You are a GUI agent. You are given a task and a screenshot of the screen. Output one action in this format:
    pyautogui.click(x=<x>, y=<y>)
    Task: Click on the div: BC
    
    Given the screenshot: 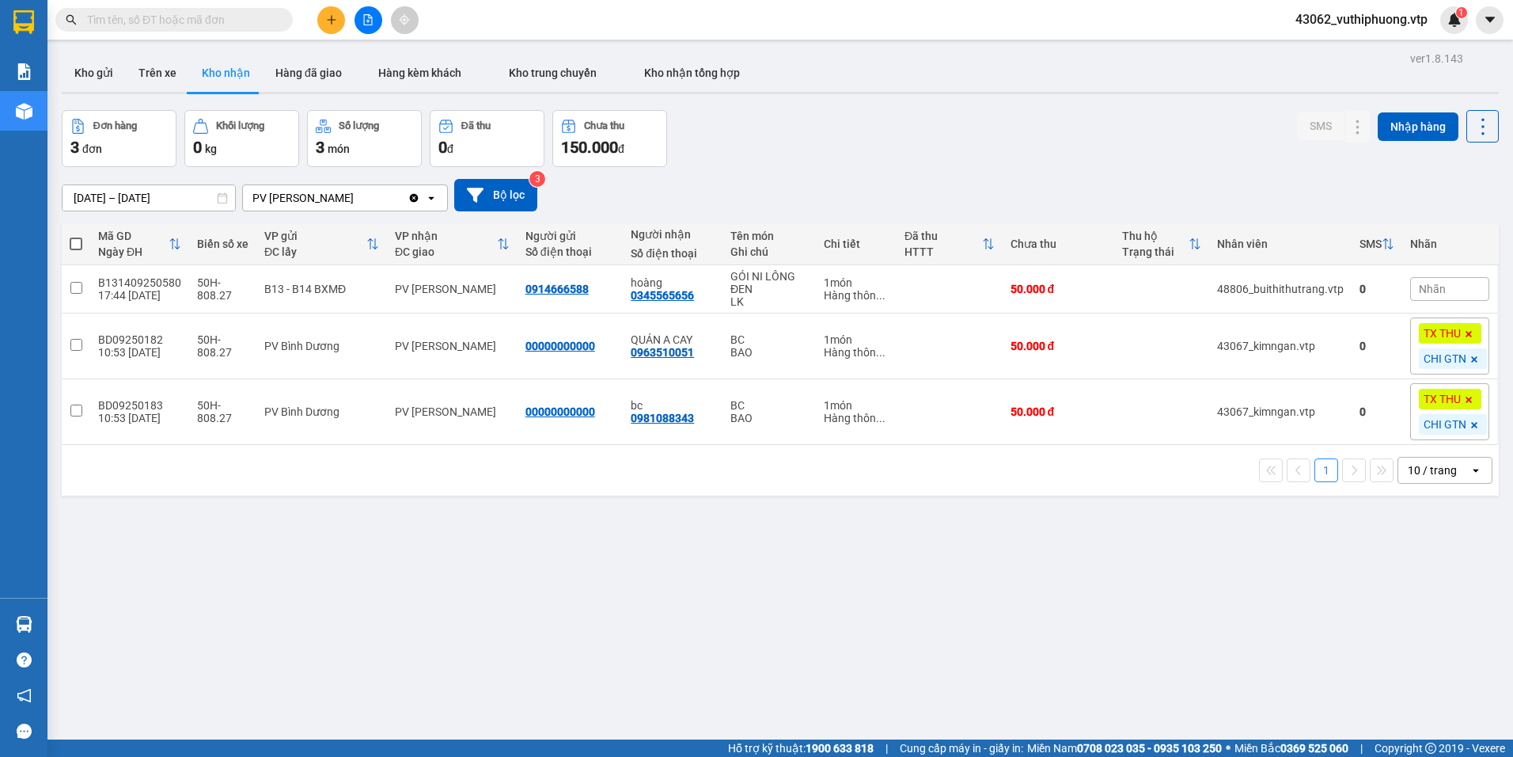 What is the action you would take?
    pyautogui.click(x=769, y=340)
    